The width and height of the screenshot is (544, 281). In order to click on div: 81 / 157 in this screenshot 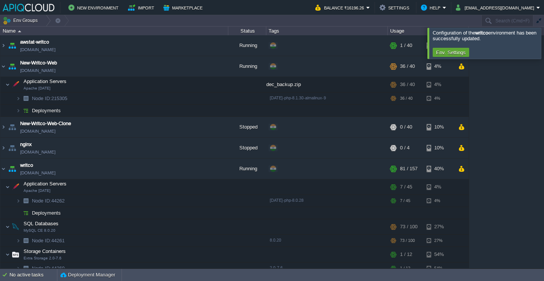, I will do `click(409, 169)`.